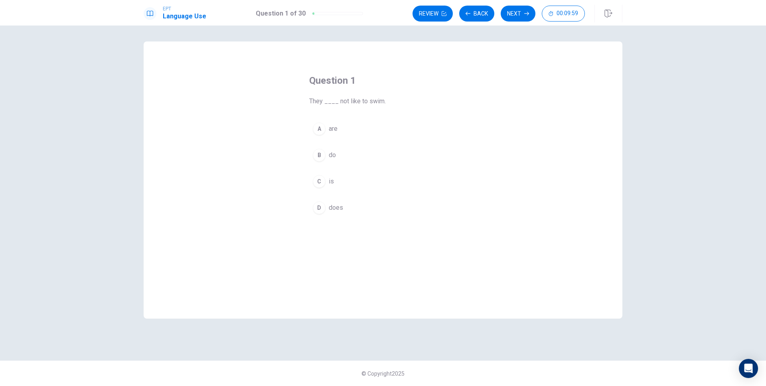 The height and width of the screenshot is (386, 766). I want to click on button: 00:09:59, so click(563, 14).